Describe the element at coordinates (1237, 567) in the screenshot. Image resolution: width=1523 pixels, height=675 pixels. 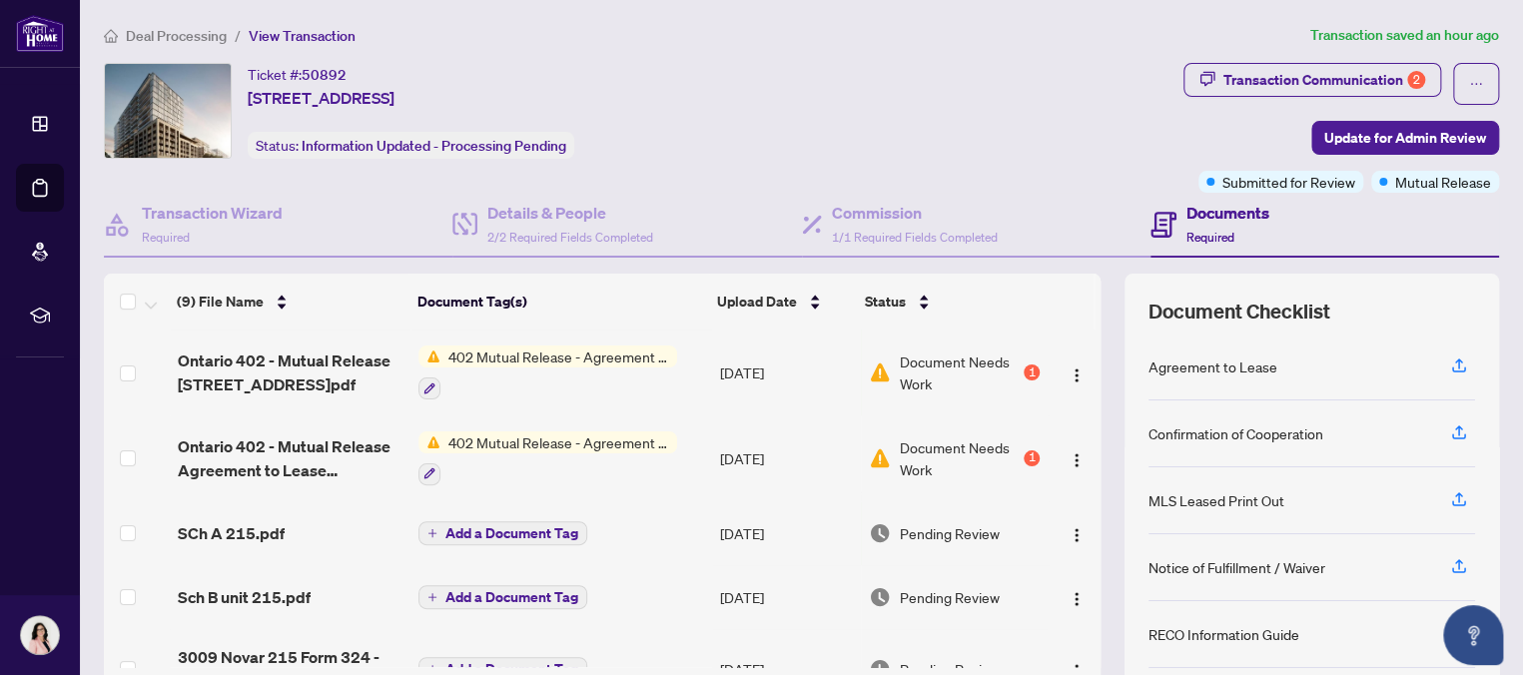
I see `div: Notice of Fulfillment / Waiver` at that location.